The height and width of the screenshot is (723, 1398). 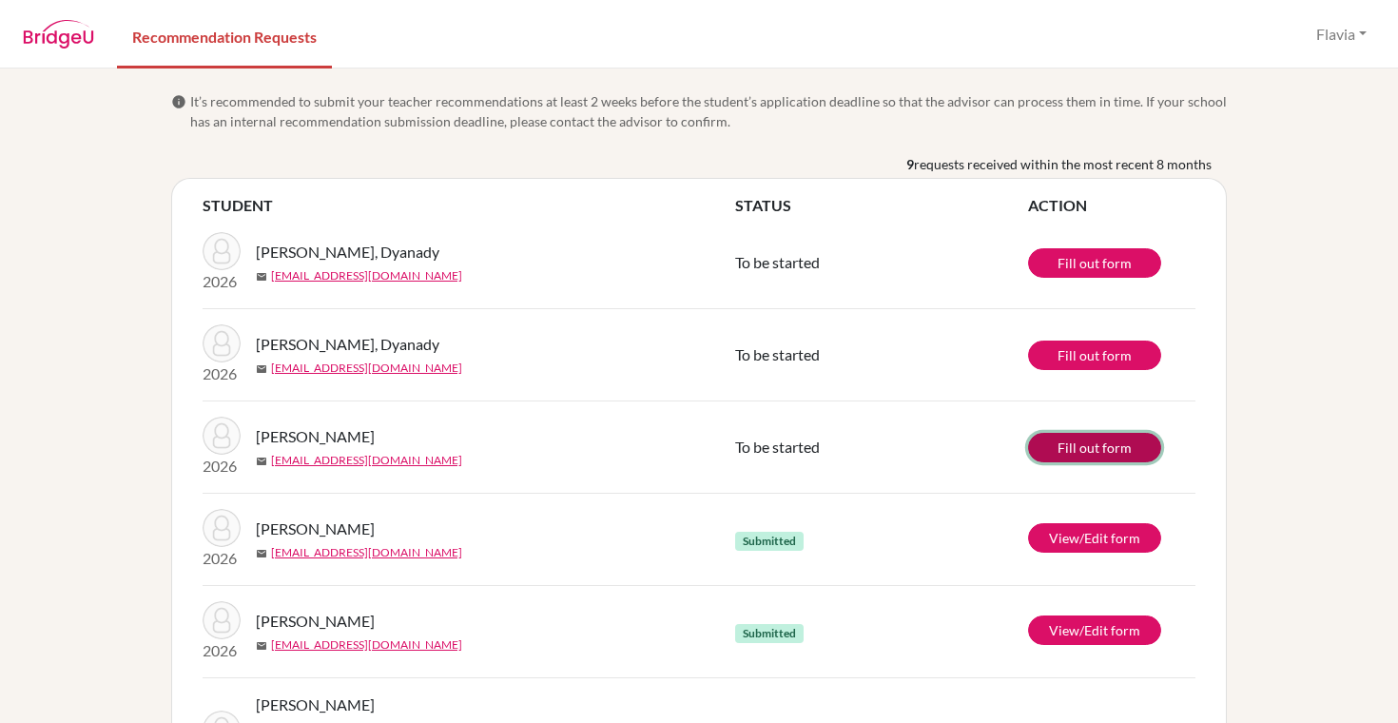 I want to click on span: requests received within the most recent 8 months, so click(x=1062, y=164).